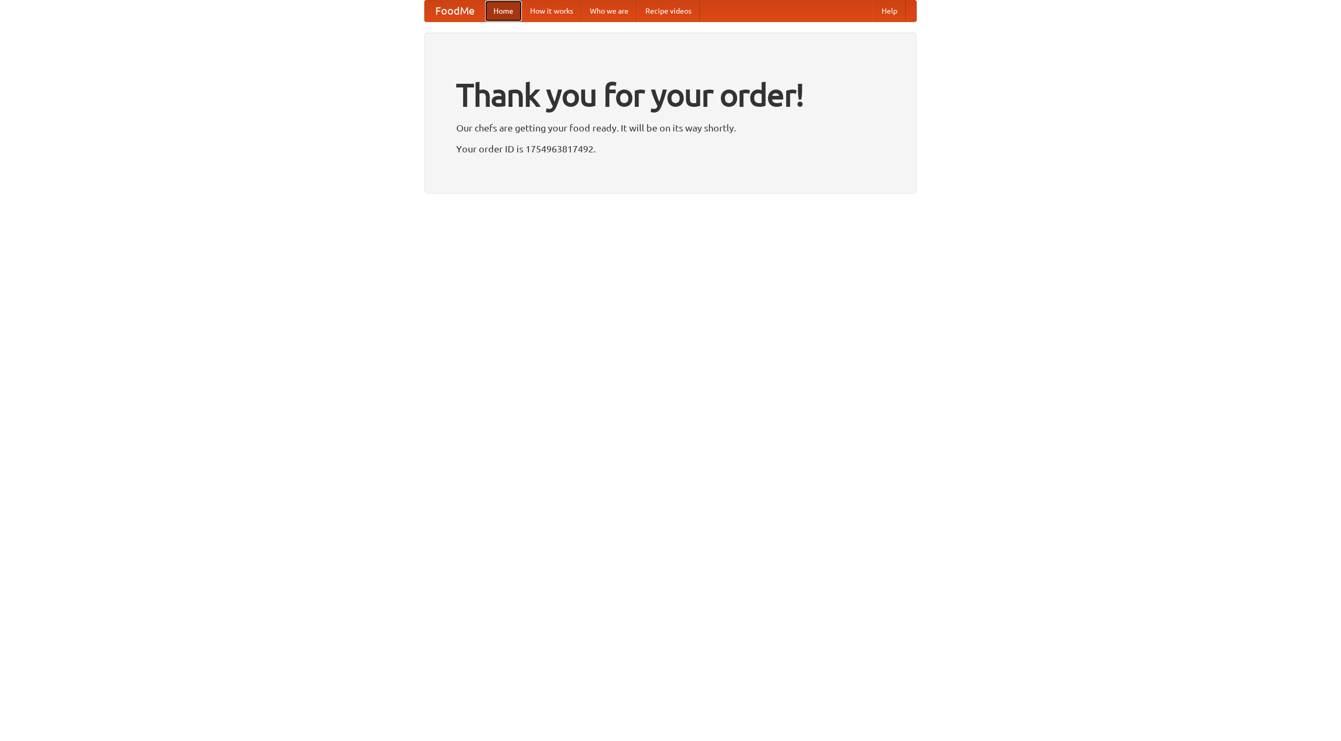 The height and width of the screenshot is (741, 1341). What do you see at coordinates (889, 11) in the screenshot?
I see `a: Help` at bounding box center [889, 11].